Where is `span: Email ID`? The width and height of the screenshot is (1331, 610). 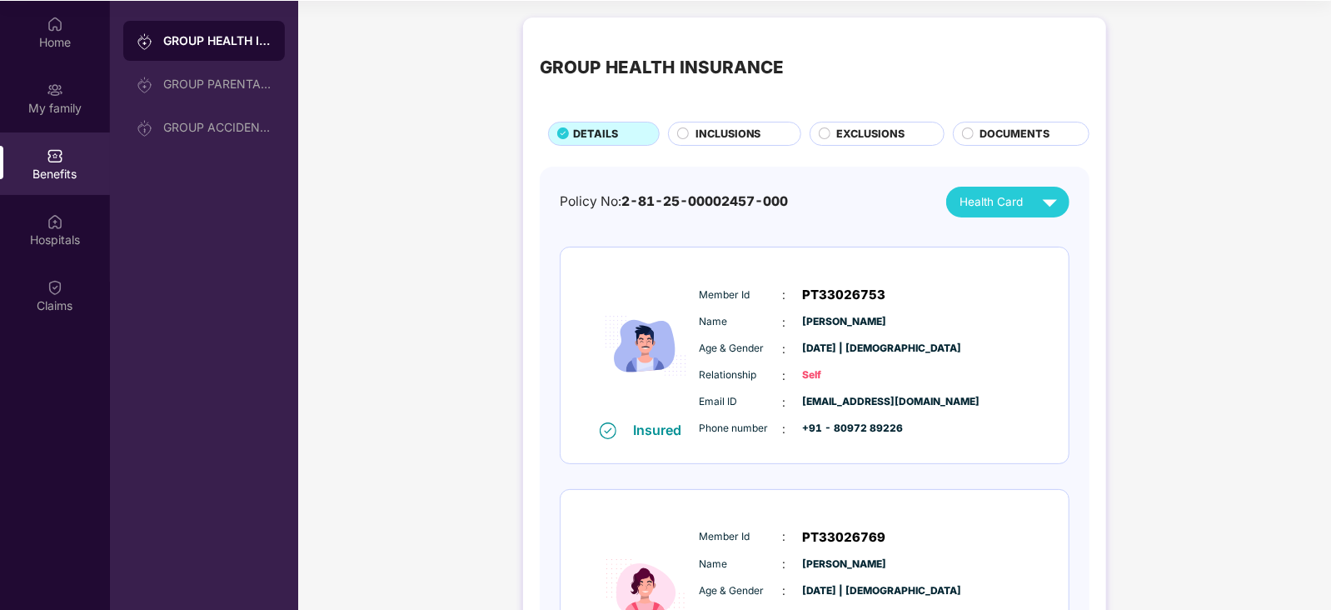
span: Email ID is located at coordinates (742, 402).